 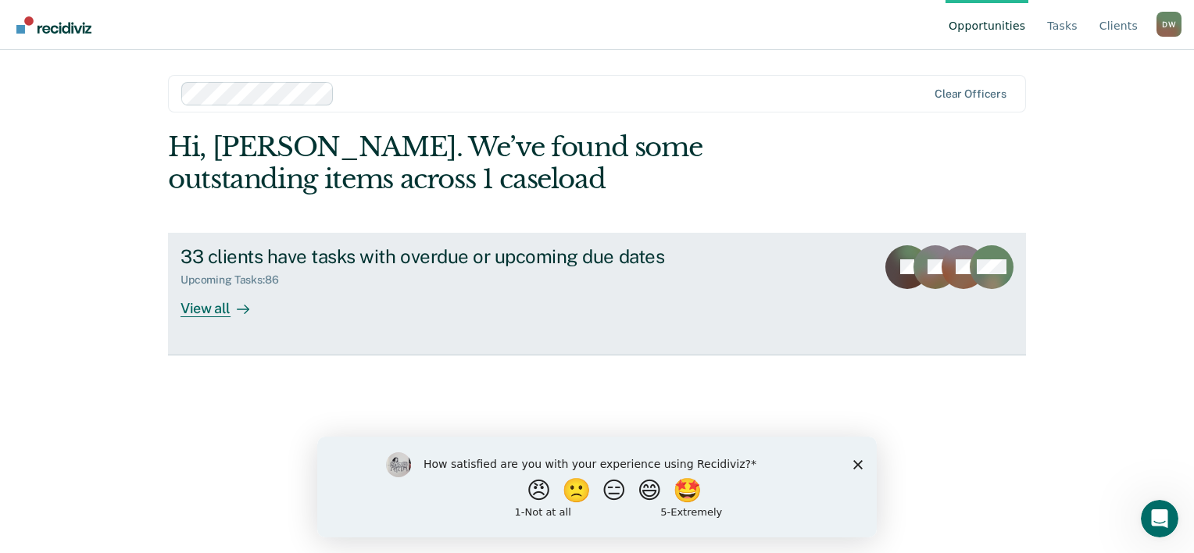 What do you see at coordinates (236, 280) in the screenshot?
I see `div: Upcoming Tasks : 86` at bounding box center [236, 280].